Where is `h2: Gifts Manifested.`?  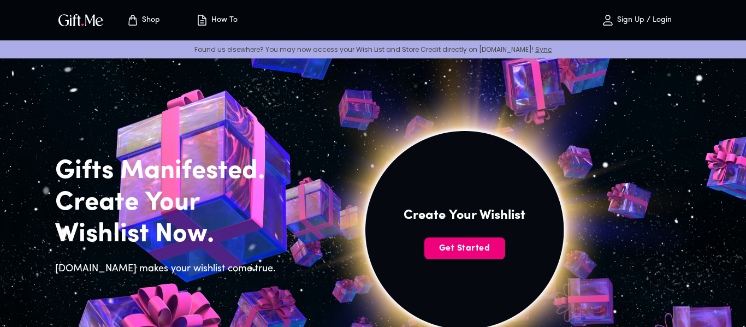
h2: Gifts Manifested. is located at coordinates (169, 172).